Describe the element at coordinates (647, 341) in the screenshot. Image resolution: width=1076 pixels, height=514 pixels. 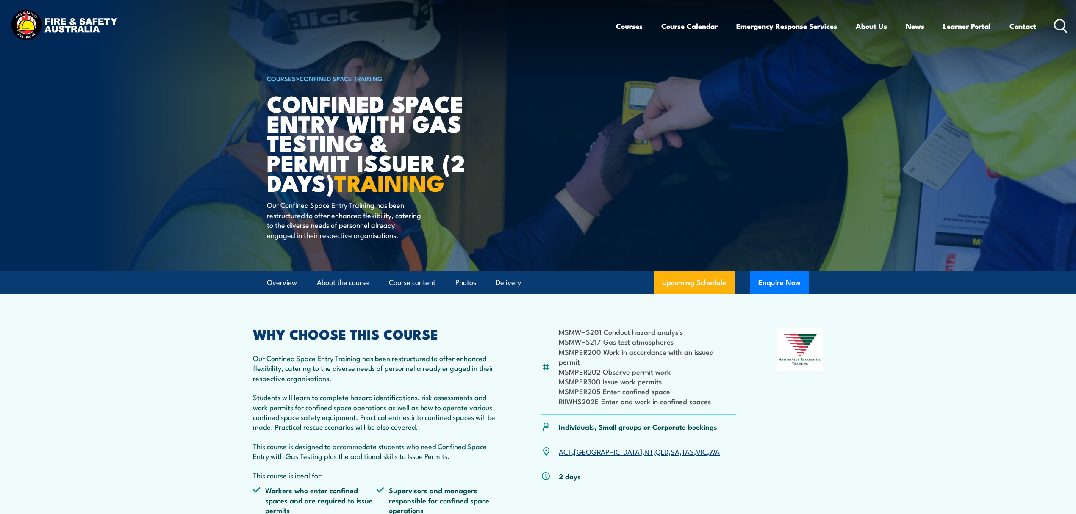
I see `li: MSMWHS217 Gas test atmospheres` at that location.